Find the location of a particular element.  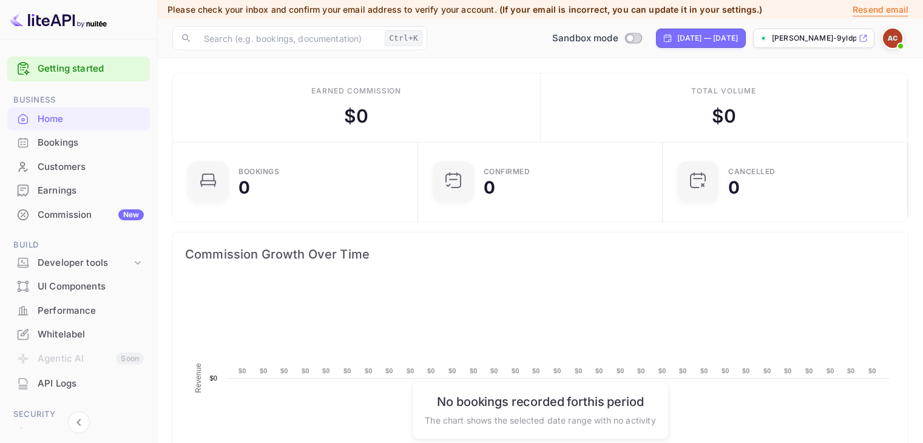

a: Bookings is located at coordinates (78, 142).